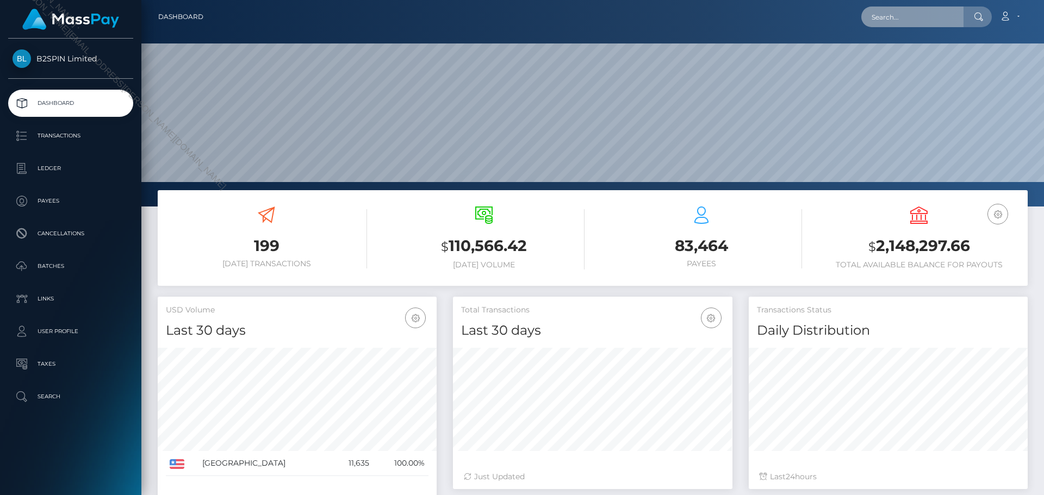 This screenshot has height=495, width=1044. What do you see at coordinates (71, 299) in the screenshot?
I see `p: Links` at bounding box center [71, 299].